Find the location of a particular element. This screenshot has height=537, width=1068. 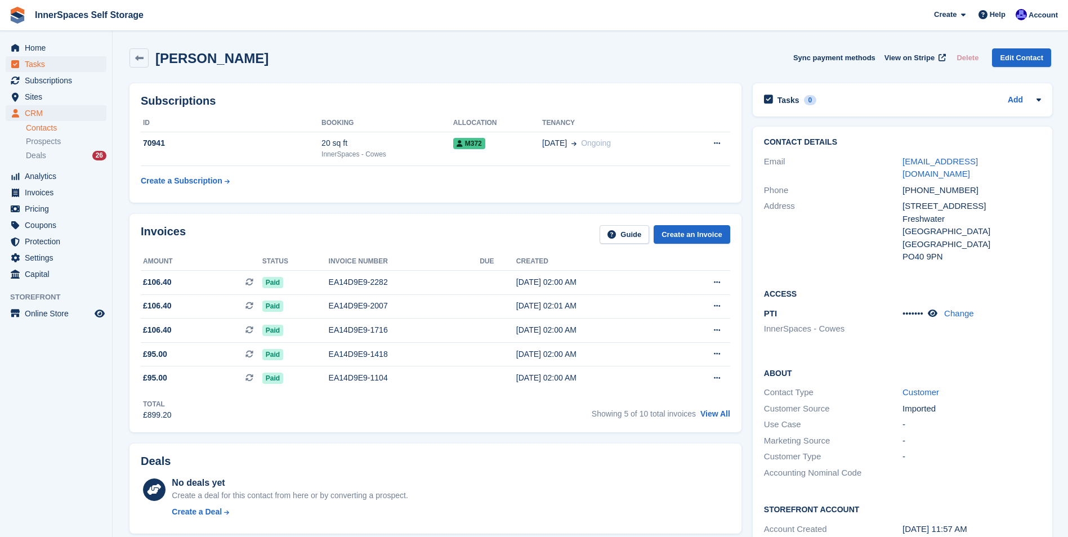

div: Email is located at coordinates (833, 168).